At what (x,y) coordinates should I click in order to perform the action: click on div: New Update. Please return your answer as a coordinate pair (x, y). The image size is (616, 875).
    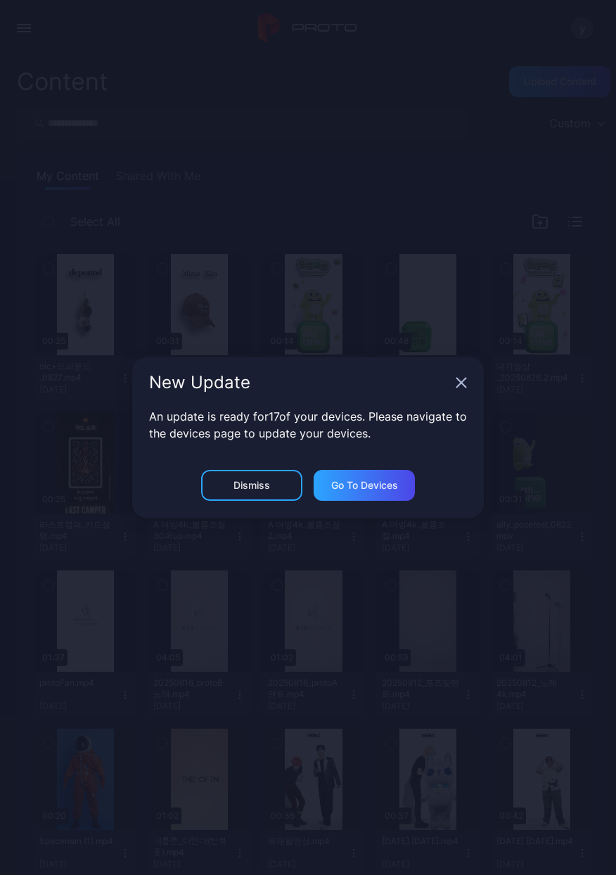
    Looking at the image, I should click on (300, 382).